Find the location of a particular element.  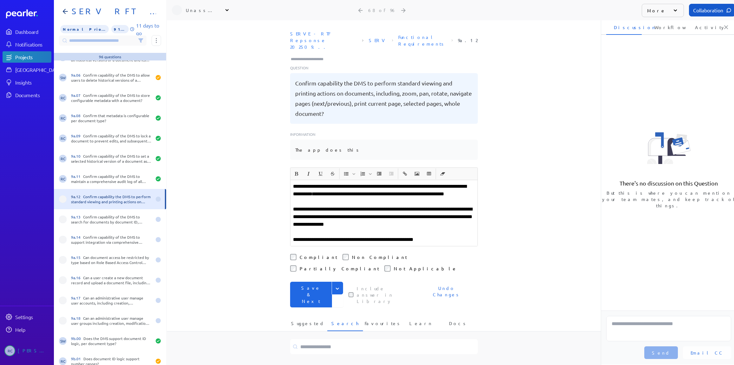

label: Partially Compliant is located at coordinates (339, 269).